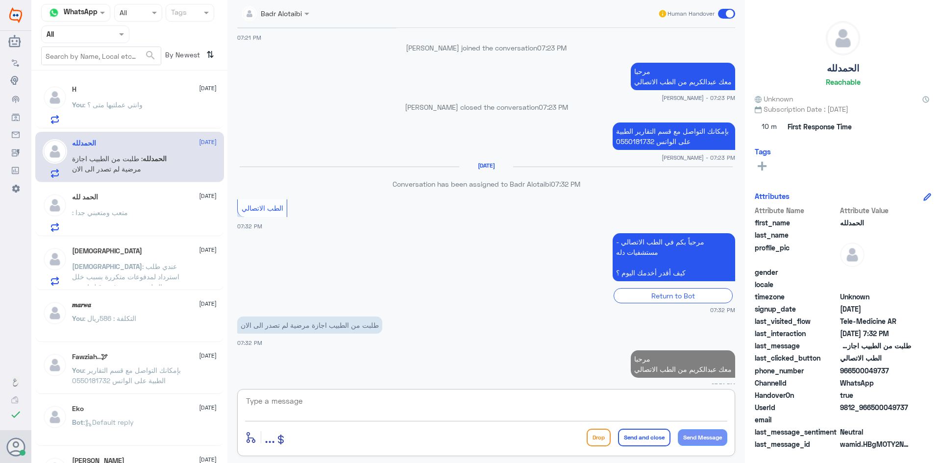 The height and width of the screenshot is (463, 941). I want to click on h5: الحمدلله, so click(84, 143).